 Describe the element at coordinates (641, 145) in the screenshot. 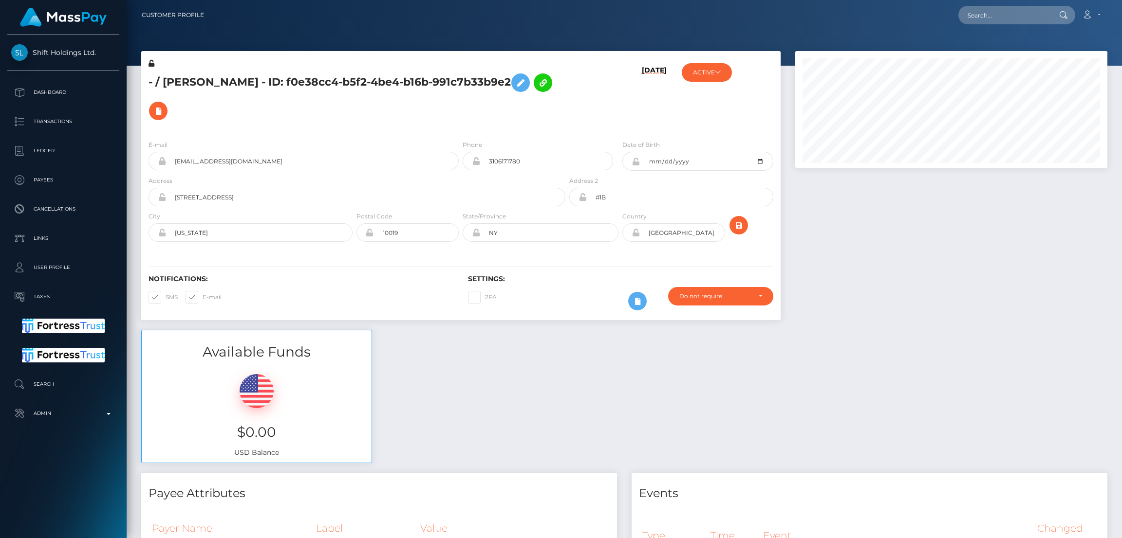

I see `label: Date of Birth` at that location.